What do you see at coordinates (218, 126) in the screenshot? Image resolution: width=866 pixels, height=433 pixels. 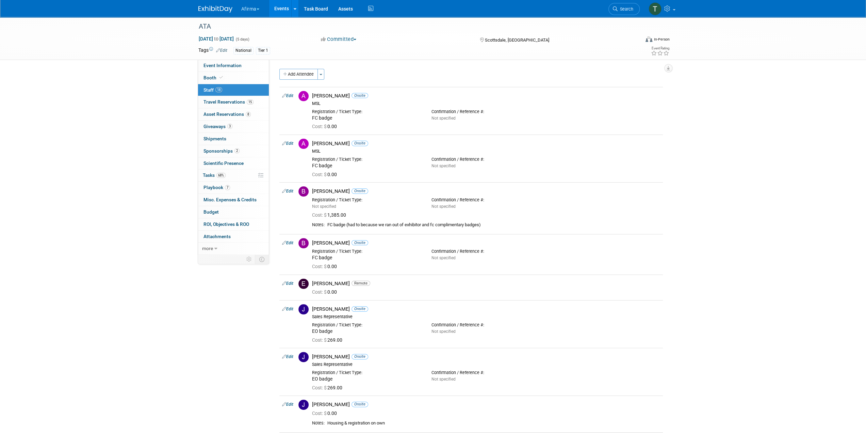 I see `span: Giveaways` at bounding box center [218, 126].